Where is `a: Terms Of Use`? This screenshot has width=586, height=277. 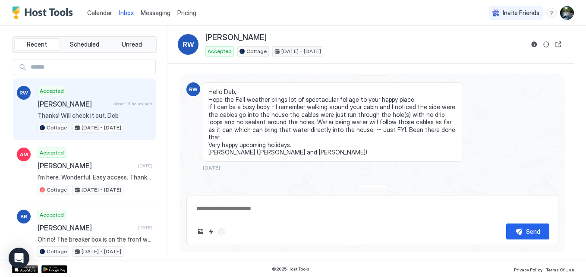
a: Terms Of Use is located at coordinates (560, 269).